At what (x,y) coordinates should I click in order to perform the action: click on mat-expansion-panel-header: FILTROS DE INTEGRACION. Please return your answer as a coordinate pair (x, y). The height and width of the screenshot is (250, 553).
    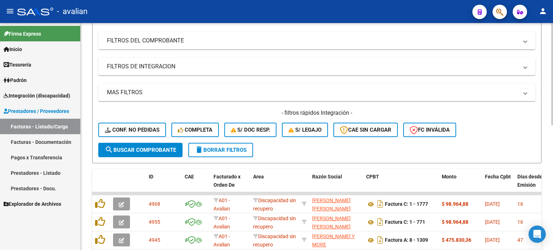
    Looking at the image, I should click on (317, 67).